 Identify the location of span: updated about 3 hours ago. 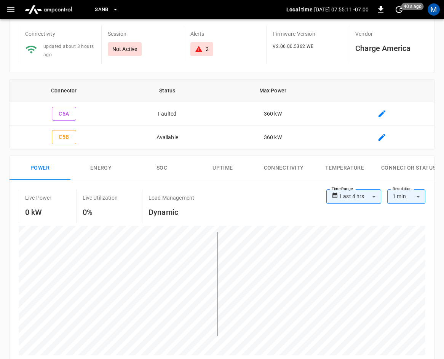
(69, 51).